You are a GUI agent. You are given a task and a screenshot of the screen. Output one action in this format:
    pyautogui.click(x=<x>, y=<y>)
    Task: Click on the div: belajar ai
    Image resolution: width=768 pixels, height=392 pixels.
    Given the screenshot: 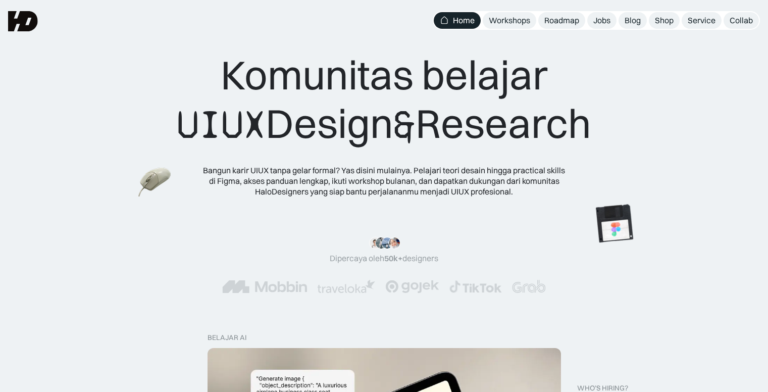 What is the action you would take?
    pyautogui.click(x=227, y=337)
    